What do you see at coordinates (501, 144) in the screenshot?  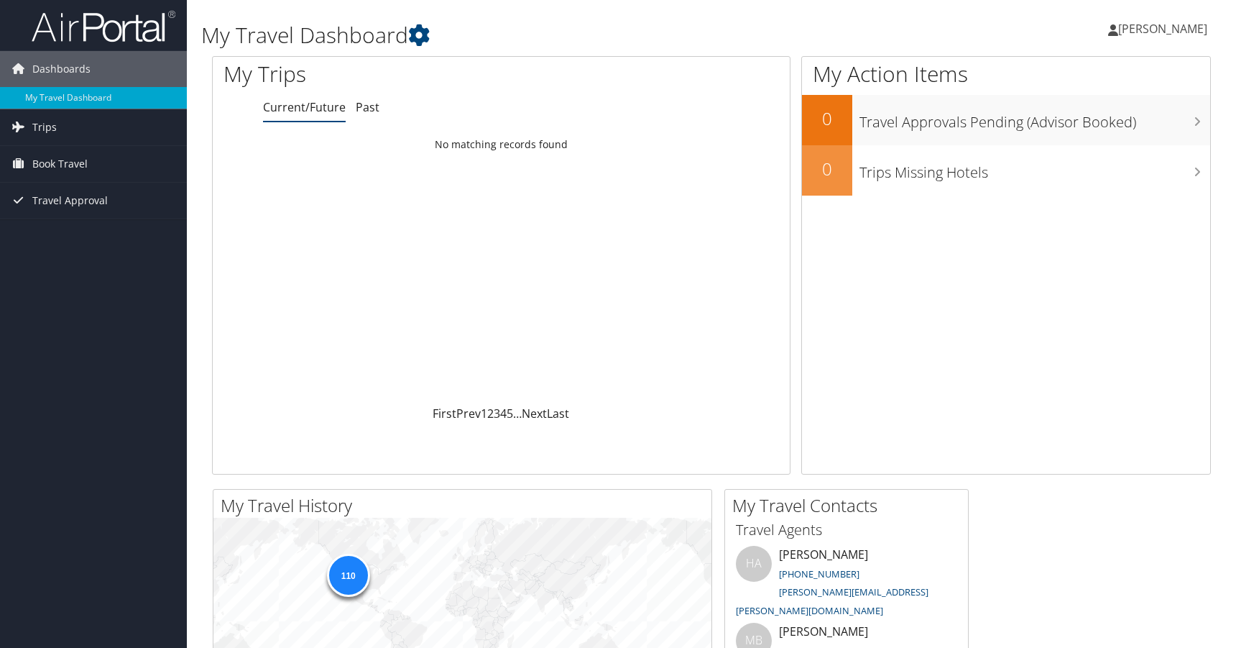 I see `td: No matching records found` at bounding box center [501, 144].